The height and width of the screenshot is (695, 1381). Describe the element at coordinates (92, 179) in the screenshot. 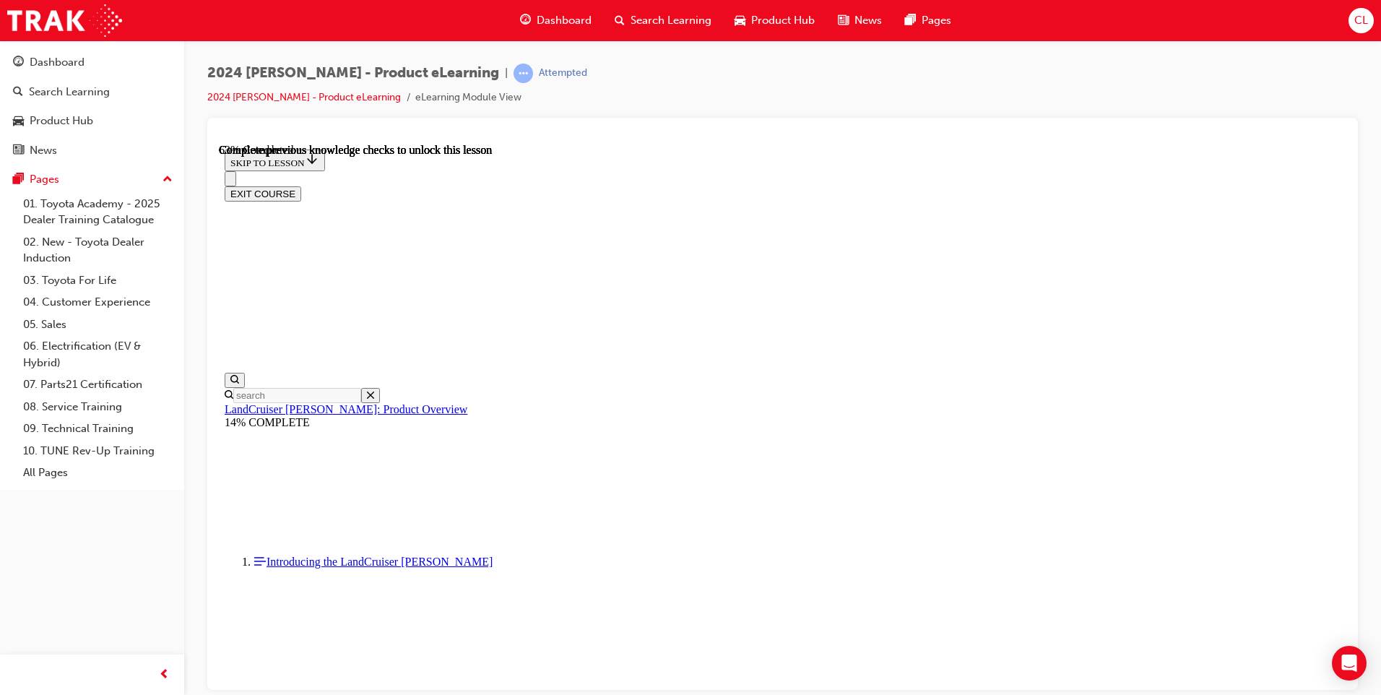

I see `button: Pages` at that location.